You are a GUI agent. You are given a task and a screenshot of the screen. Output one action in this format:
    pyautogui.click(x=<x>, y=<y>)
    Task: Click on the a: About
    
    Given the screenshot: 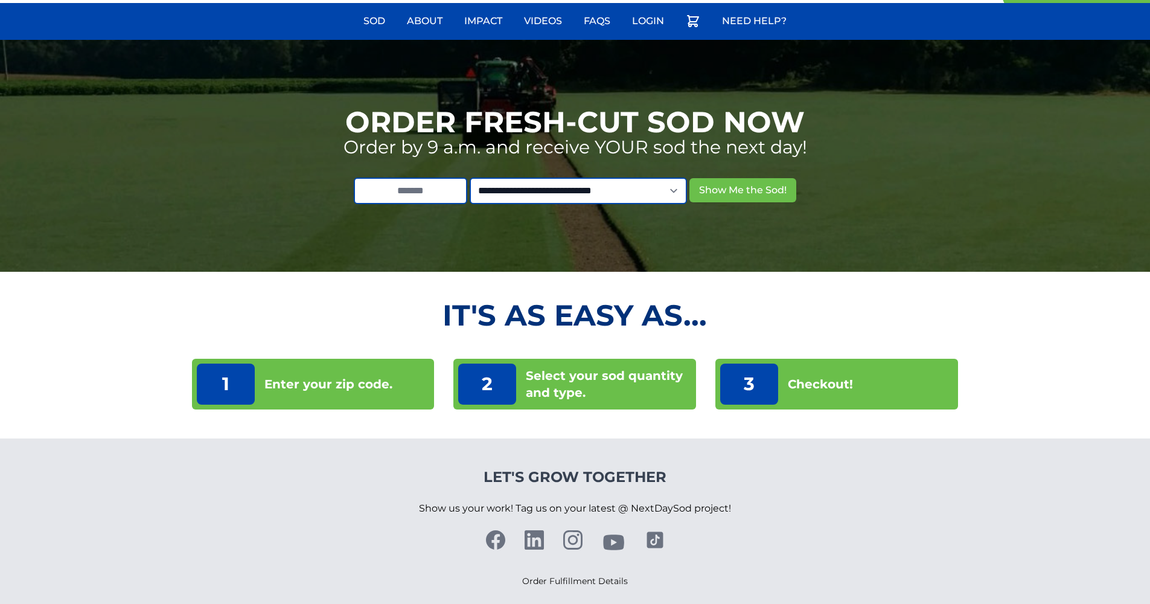 What is the action you would take?
    pyautogui.click(x=424, y=21)
    